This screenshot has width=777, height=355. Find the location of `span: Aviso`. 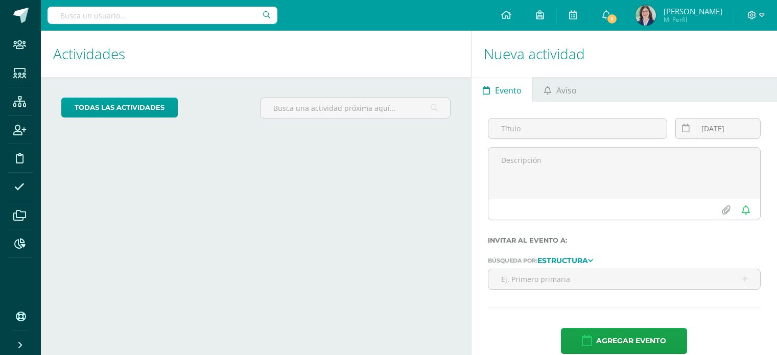

span: Aviso is located at coordinates (566, 90).